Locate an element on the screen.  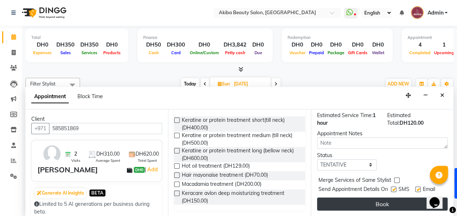
span: Products is located at coordinates (112, 53).